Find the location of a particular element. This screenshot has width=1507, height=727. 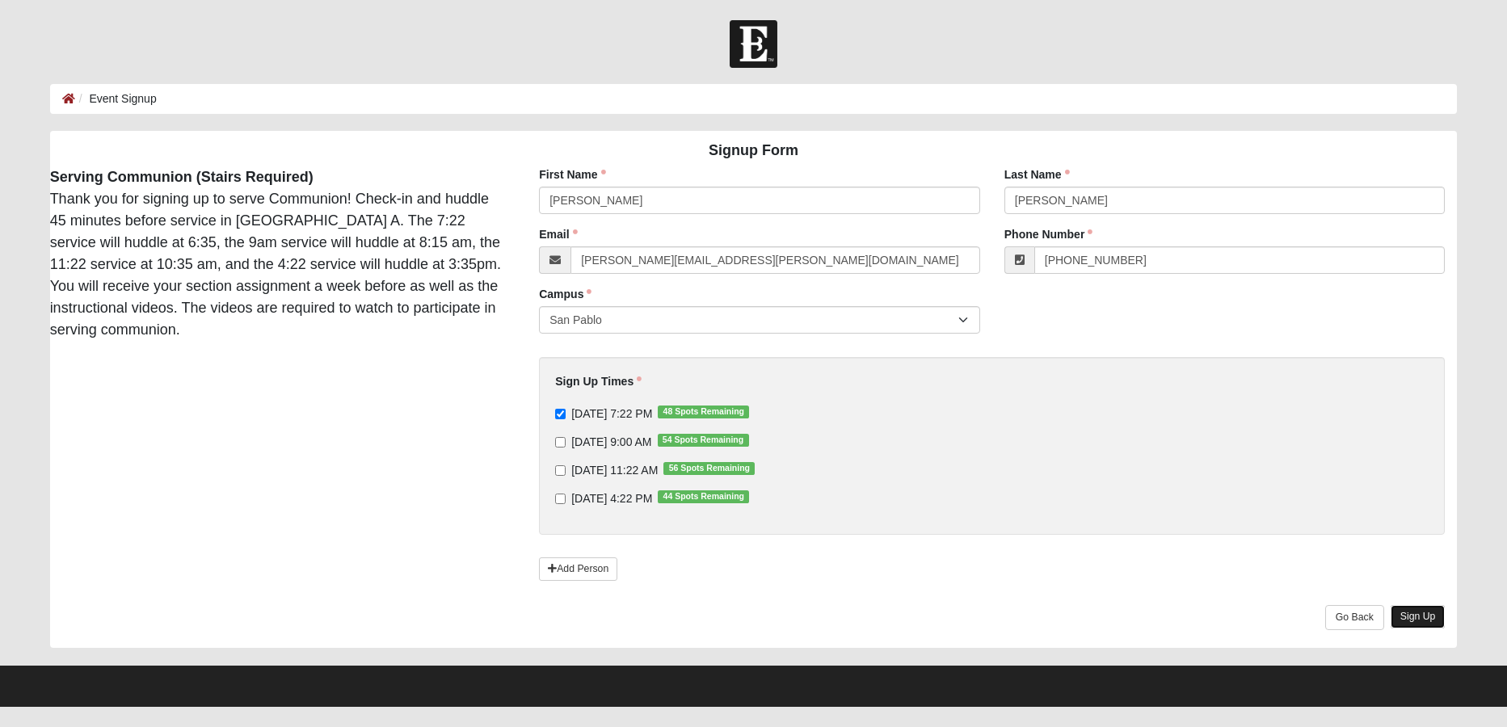

span: 44 Spots Remaining is located at coordinates (703, 497).